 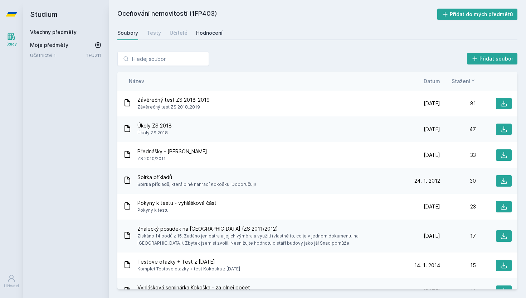 I want to click on div: Hodnocení, so click(x=209, y=33).